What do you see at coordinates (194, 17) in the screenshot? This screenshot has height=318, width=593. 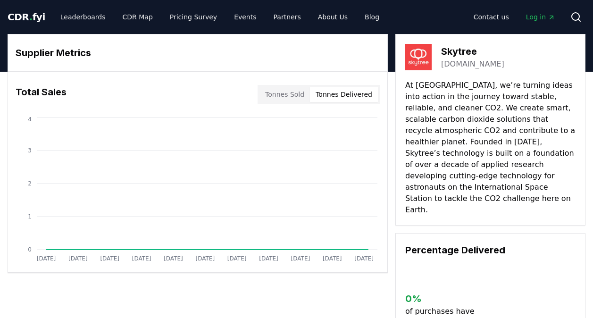 I see `a: Pricing Survey` at bounding box center [194, 17].